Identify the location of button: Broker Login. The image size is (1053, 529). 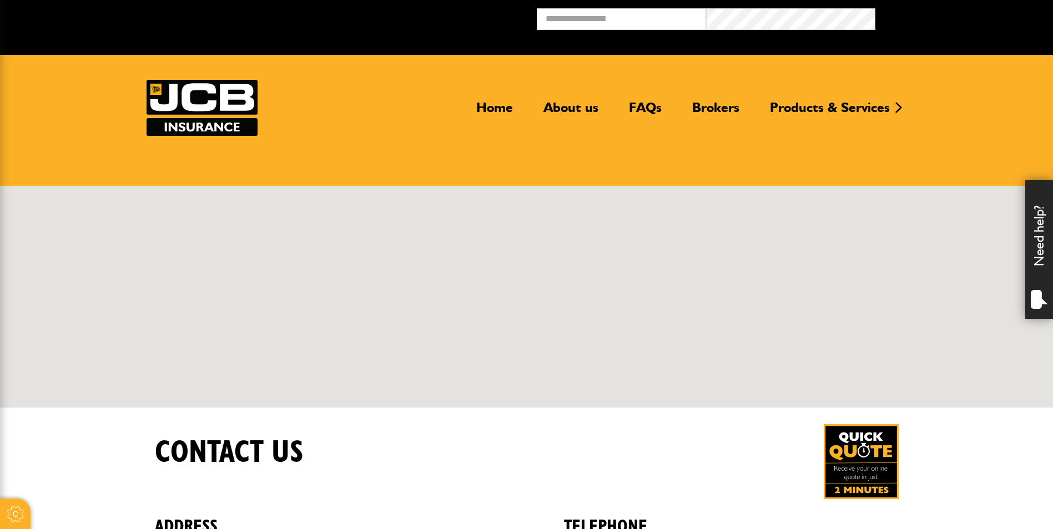
(959, 17).